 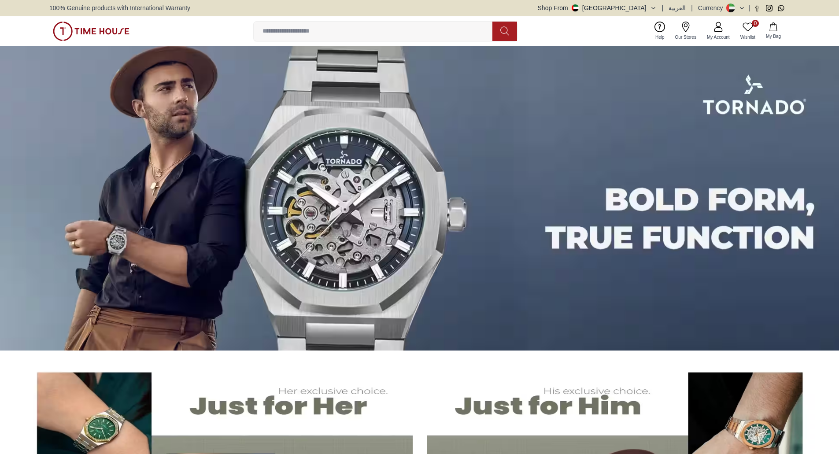 I want to click on span: 0, so click(x=755, y=23).